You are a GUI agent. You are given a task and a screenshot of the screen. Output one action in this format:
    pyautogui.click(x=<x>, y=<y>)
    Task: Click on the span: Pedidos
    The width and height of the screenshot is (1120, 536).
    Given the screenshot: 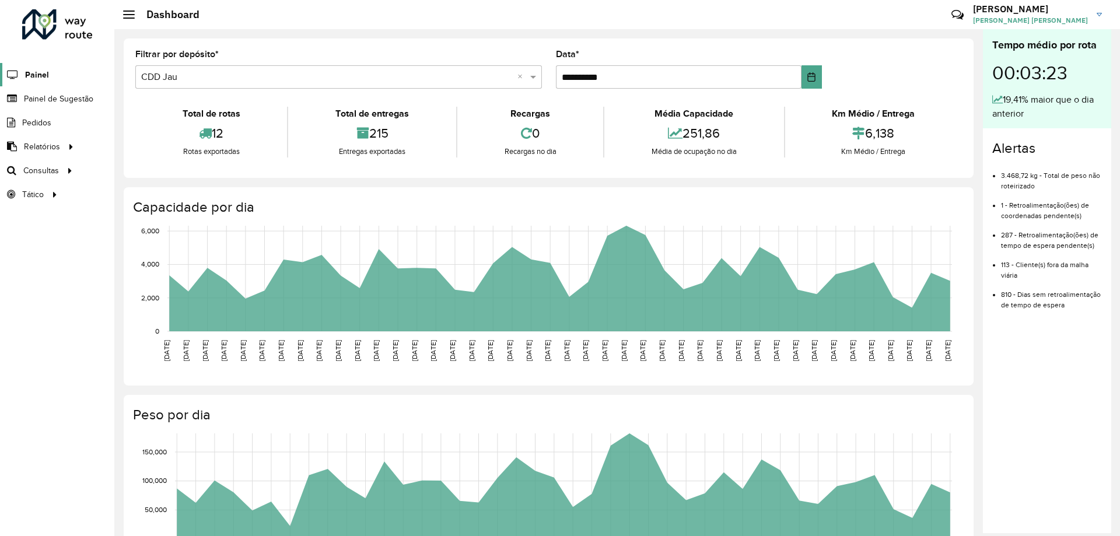 What is the action you would take?
    pyautogui.click(x=37, y=122)
    